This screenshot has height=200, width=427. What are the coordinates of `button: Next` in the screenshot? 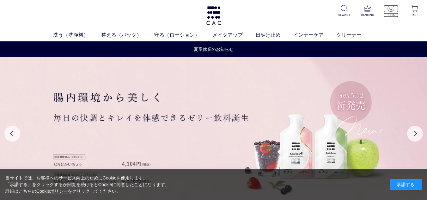 It's located at (415, 134).